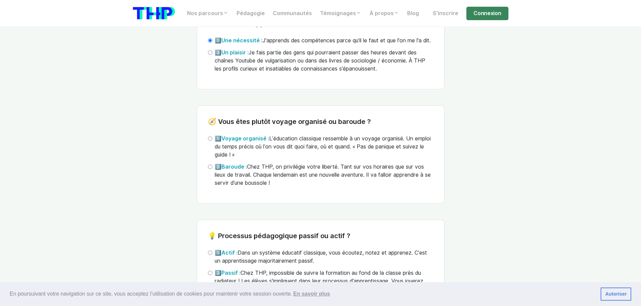  What do you see at coordinates (616, 295) in the screenshot?
I see `a: dismiss cookie message` at bounding box center [616, 295].